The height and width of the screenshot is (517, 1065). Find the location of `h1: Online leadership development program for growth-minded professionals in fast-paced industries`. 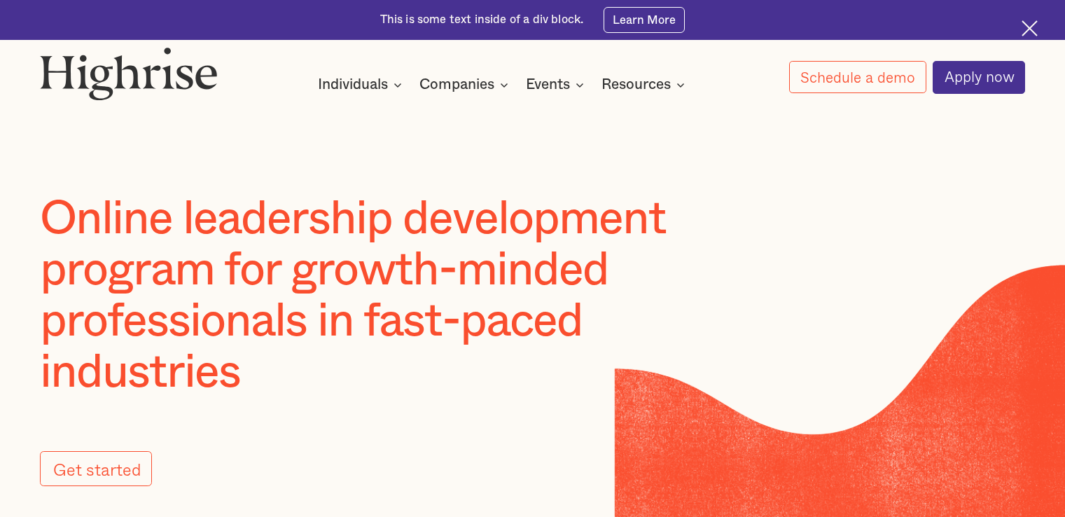

h1: Online leadership development program for growth-minded professionals in fast-paced industries is located at coordinates (399, 296).